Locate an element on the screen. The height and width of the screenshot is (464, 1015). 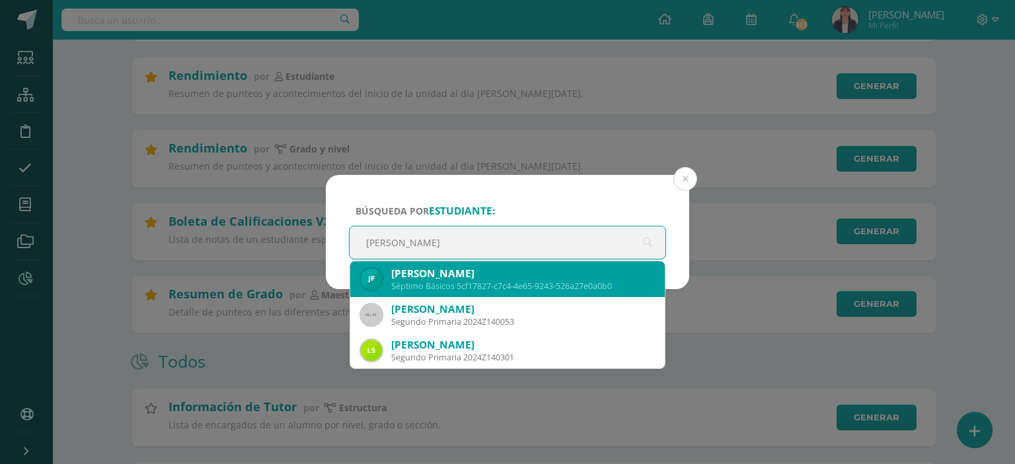
div: Segundo Primaria 2024Z140301 is located at coordinates (523, 357).